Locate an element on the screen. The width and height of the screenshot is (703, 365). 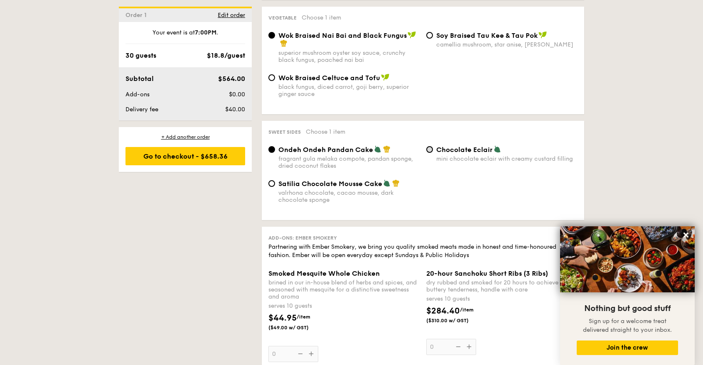
input: Wok Braised Celtuce and Tofublack fungus, diced carrot, goji berry, superior ginger sauce is located at coordinates (272, 78).